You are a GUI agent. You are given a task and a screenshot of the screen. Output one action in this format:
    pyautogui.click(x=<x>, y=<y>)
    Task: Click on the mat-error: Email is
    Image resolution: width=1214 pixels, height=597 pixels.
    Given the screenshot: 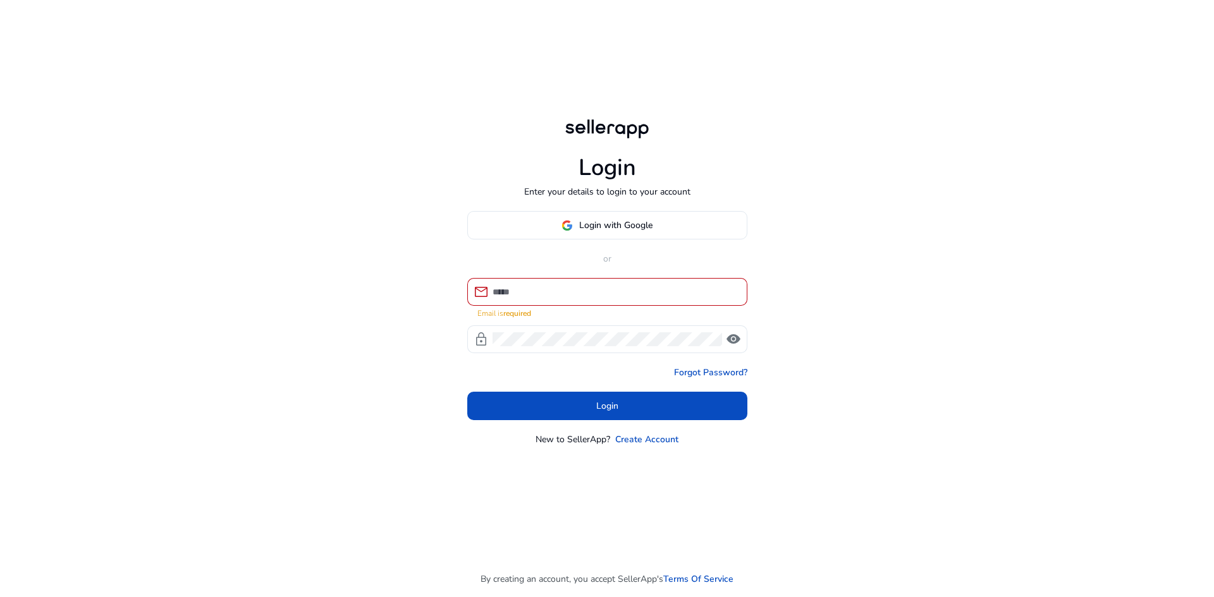 What is the action you would take?
    pyautogui.click(x=607, y=312)
    